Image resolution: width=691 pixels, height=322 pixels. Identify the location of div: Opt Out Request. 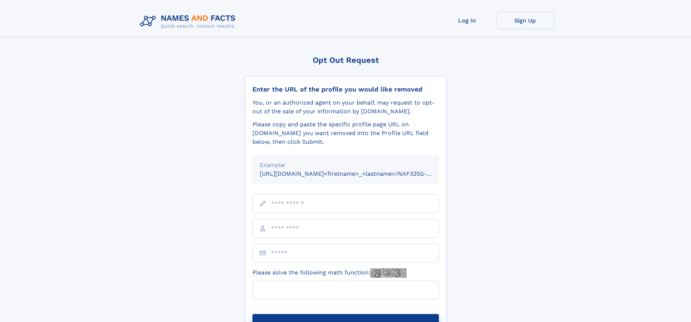
(346, 60).